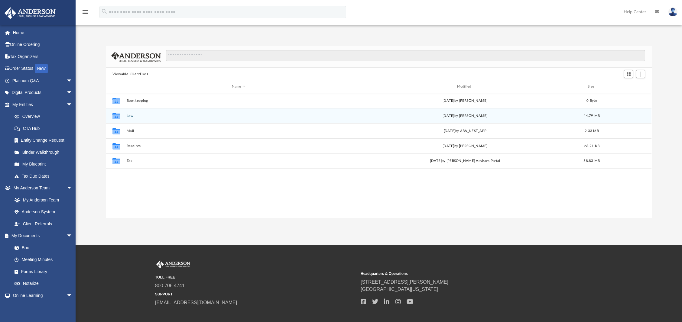 The height and width of the screenshot is (322, 682). Describe the element at coordinates (239, 116) in the screenshot. I see `button: Law` at that location.